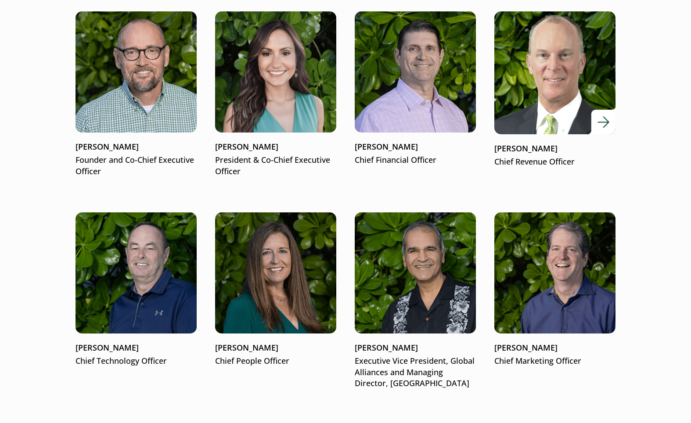 The image size is (691, 423). I want to click on img: Matt McConnell, so click(136, 72).